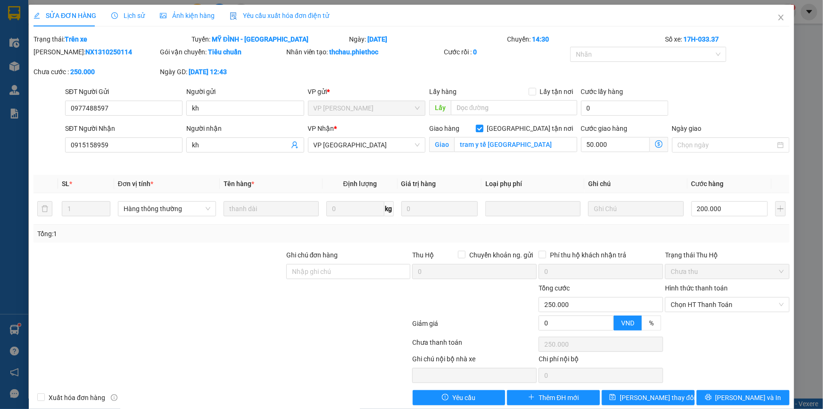 This screenshot has height=409, width=823. What do you see at coordinates (389, 208) in the screenshot?
I see `span: kg` at bounding box center [389, 208].